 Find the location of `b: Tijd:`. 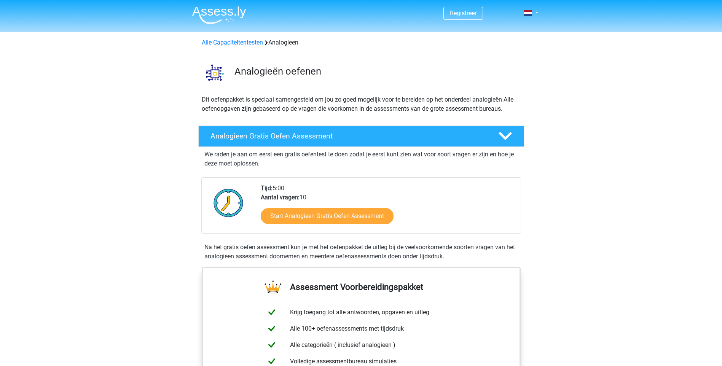

b: Tijd: is located at coordinates (266, 188).